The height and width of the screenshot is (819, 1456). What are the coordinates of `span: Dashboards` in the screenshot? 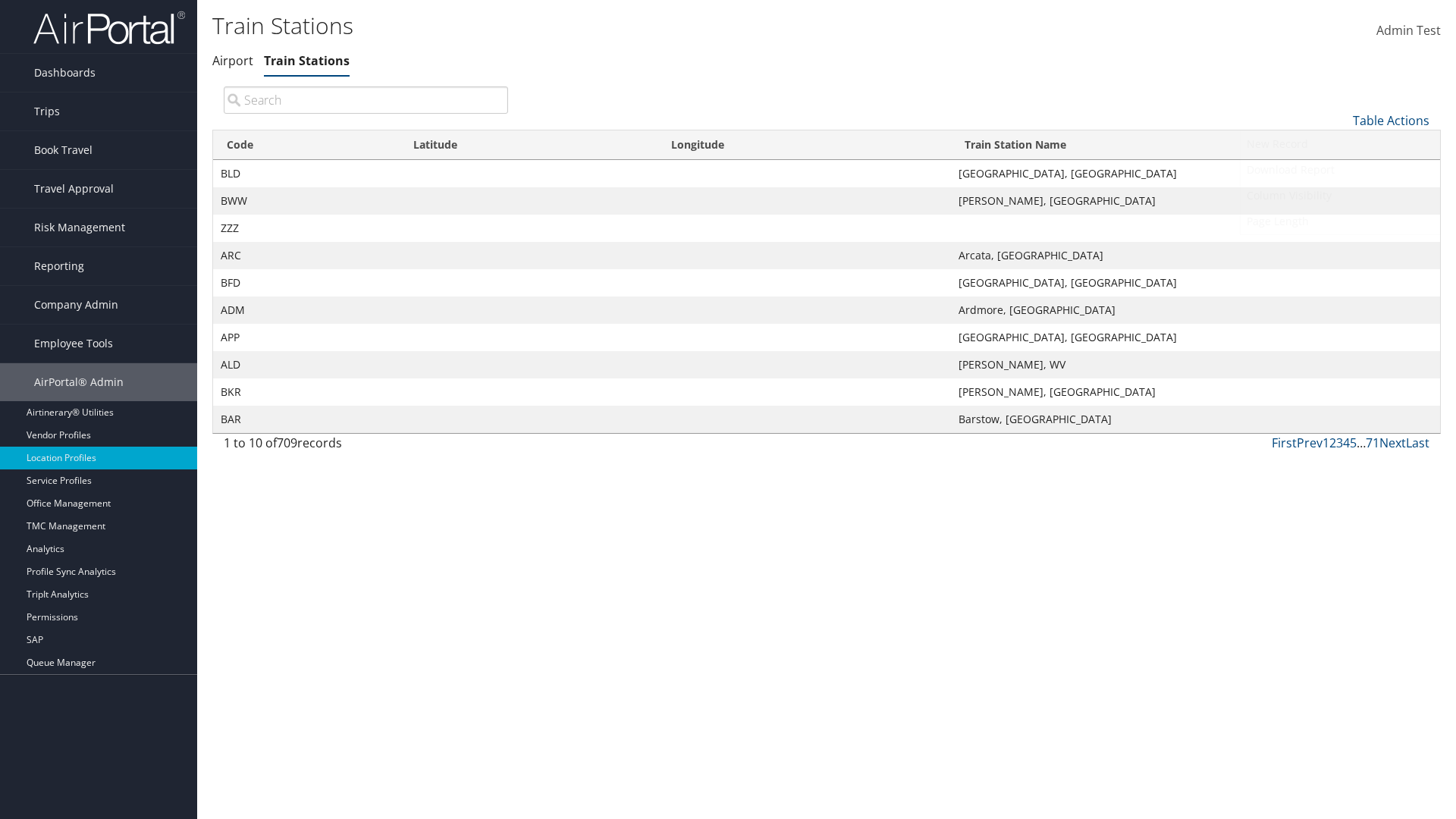 It's located at (65, 73).